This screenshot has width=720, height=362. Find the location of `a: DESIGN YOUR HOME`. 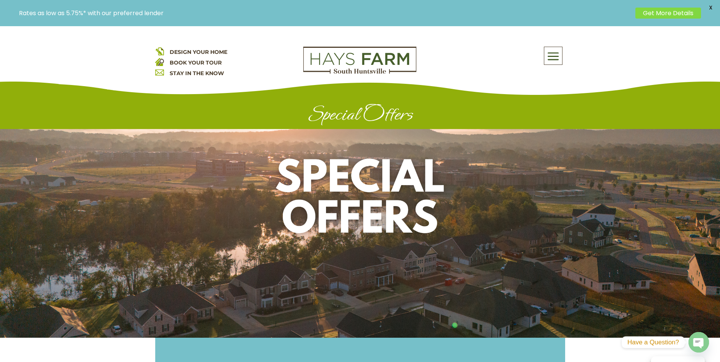

a: DESIGN YOUR HOME is located at coordinates (198, 52).